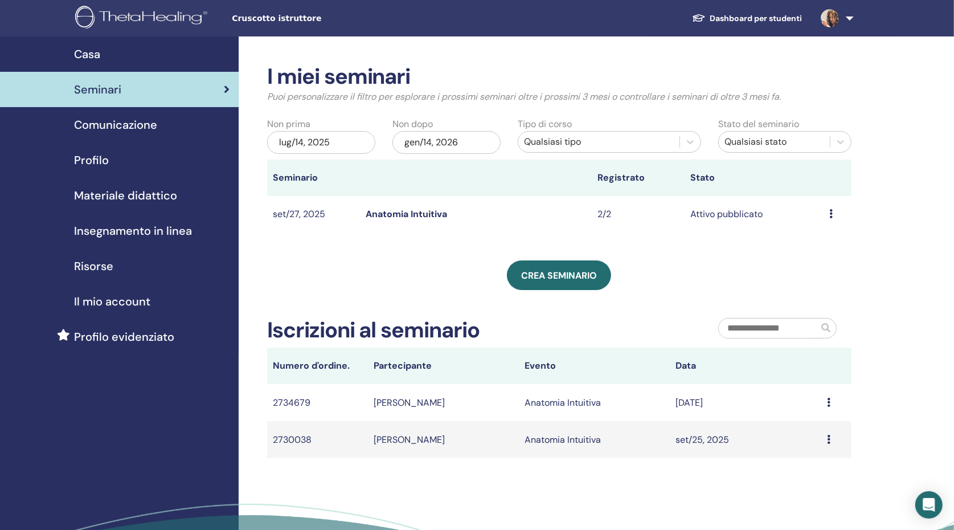 The width and height of the screenshot is (954, 530). Describe the element at coordinates (317, 18) in the screenshot. I see `span: Cruscotto istruttore` at that location.